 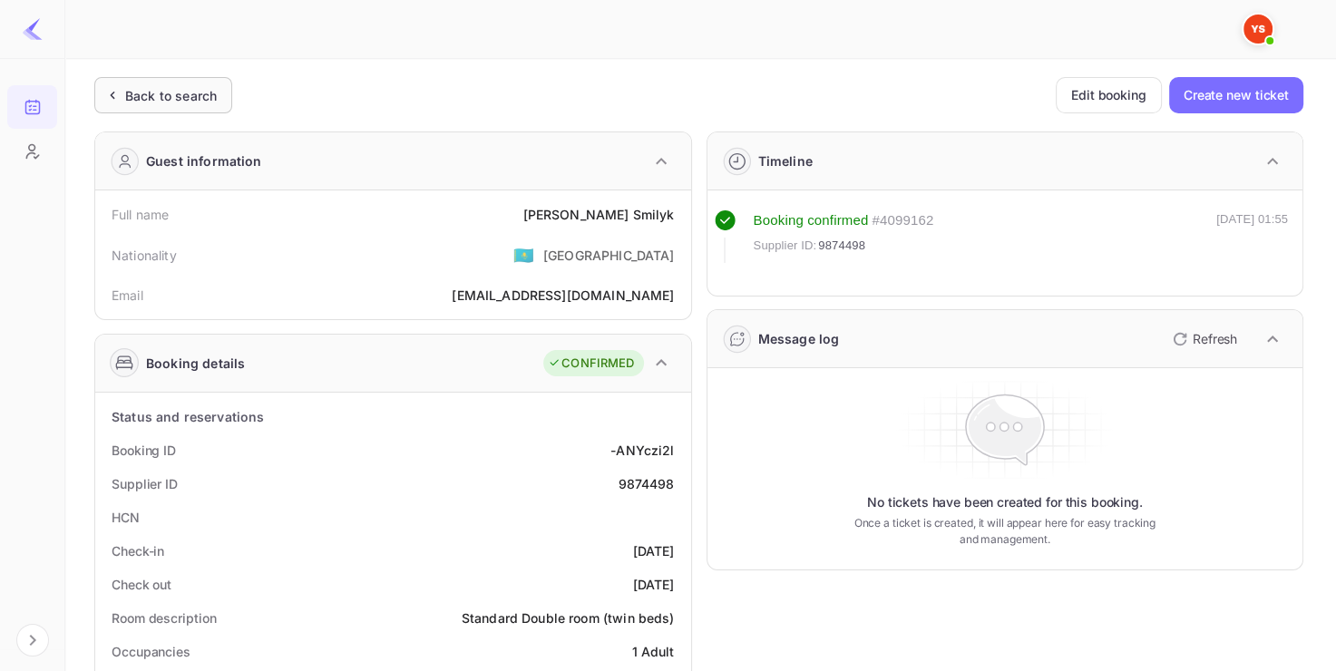 What do you see at coordinates (163, 617) in the screenshot?
I see `div: Room description` at bounding box center [163, 617].